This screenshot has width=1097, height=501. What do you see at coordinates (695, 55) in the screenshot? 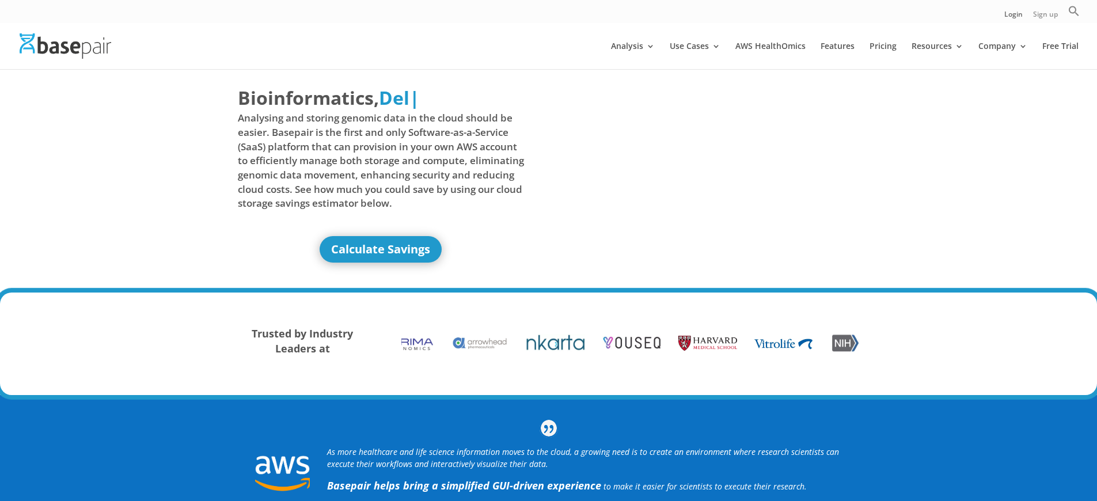
I see `a: Use Cases` at bounding box center [695, 55].